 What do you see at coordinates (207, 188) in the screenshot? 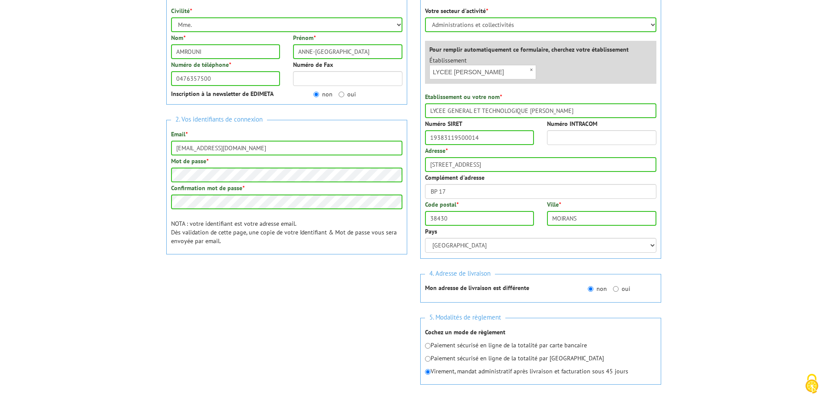
I see `label: Confirmation mot de passe` at bounding box center [207, 188].